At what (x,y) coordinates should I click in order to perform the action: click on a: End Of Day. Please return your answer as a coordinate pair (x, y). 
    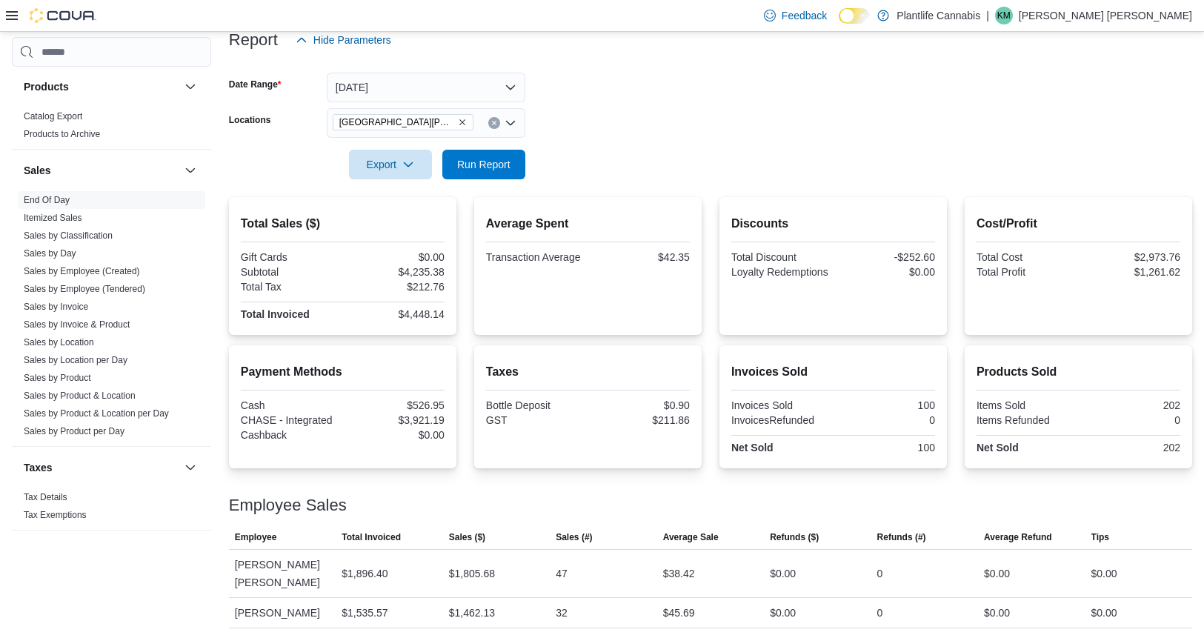
    Looking at the image, I should click on (47, 200).